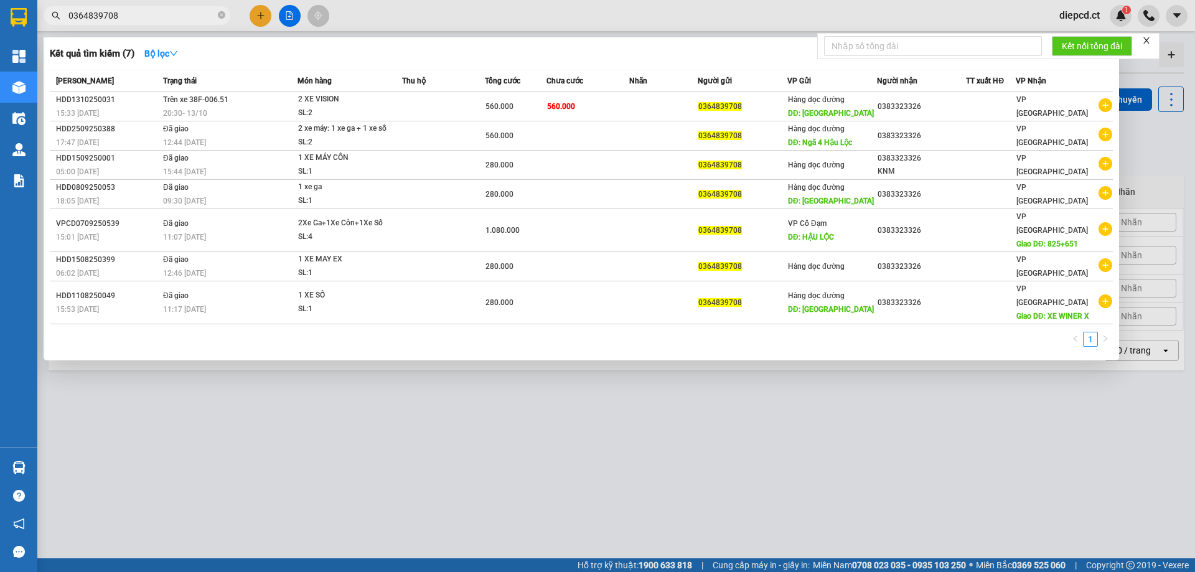 Image resolution: width=1195 pixels, height=572 pixels. I want to click on div: 1 XE MÁY CÔN, so click(345, 158).